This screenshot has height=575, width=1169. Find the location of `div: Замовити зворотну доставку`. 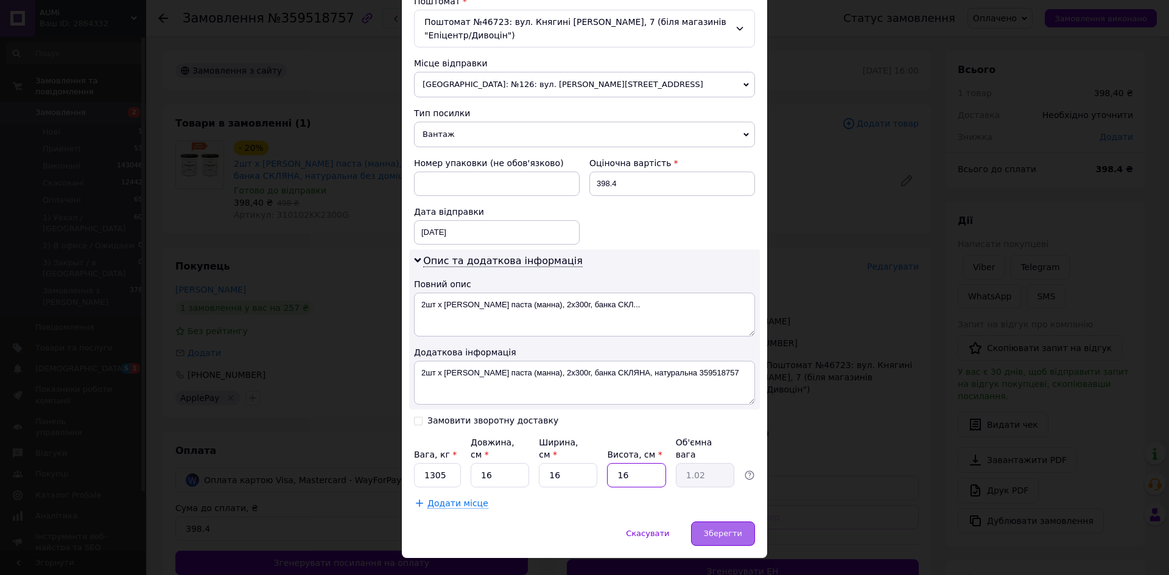

div: Замовити зворотну доставку is located at coordinates (492, 421).